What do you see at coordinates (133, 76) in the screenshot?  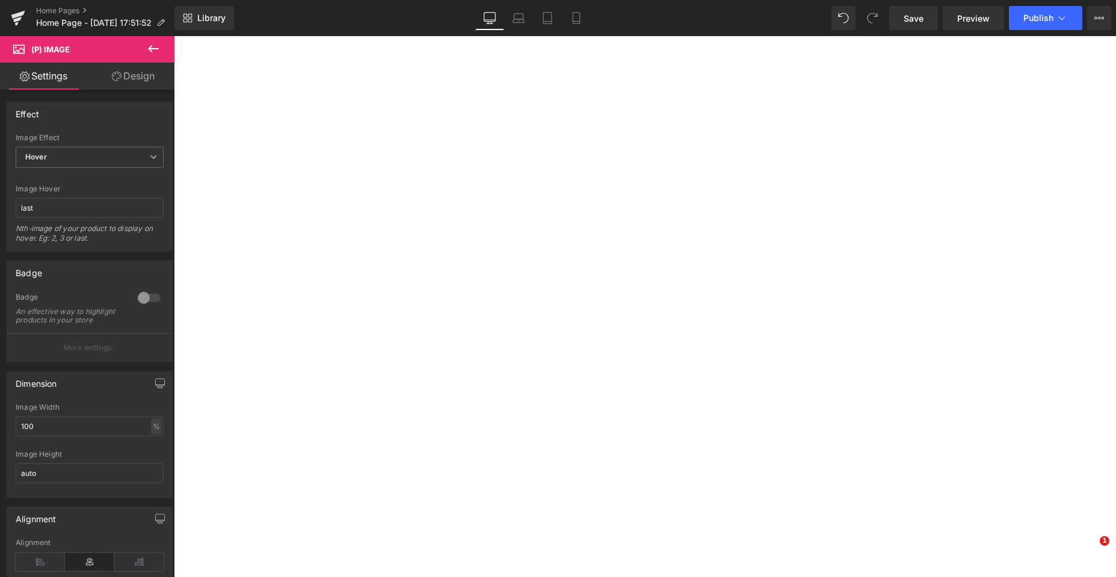 I see `a: Design` at bounding box center [133, 76].